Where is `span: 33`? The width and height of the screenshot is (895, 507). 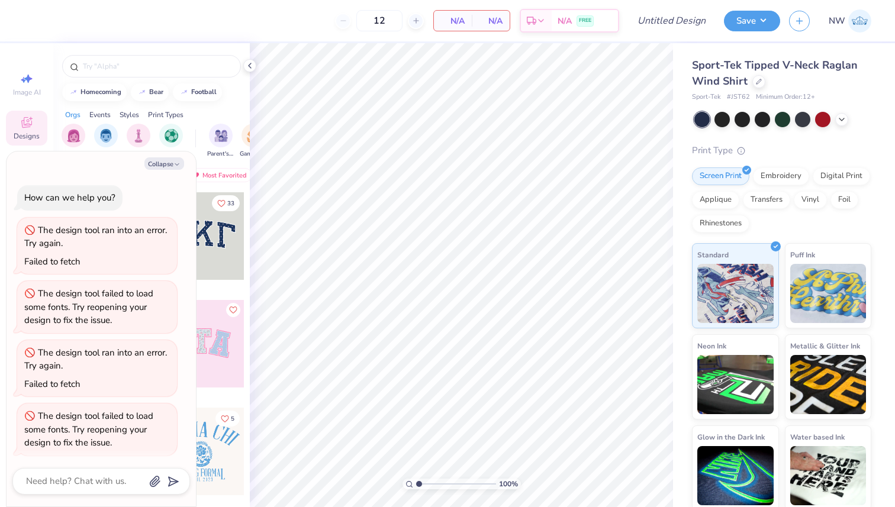
span: 33 is located at coordinates (231, 204).